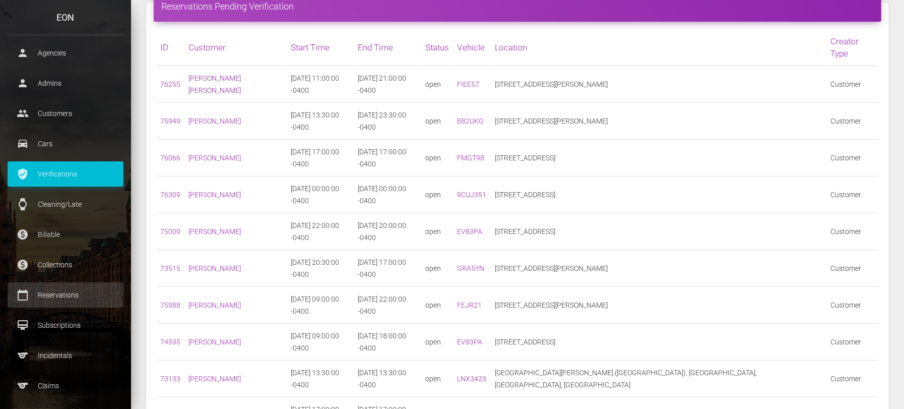  Describe the element at coordinates (65, 385) in the screenshot. I see `a: sports Claims` at that location.